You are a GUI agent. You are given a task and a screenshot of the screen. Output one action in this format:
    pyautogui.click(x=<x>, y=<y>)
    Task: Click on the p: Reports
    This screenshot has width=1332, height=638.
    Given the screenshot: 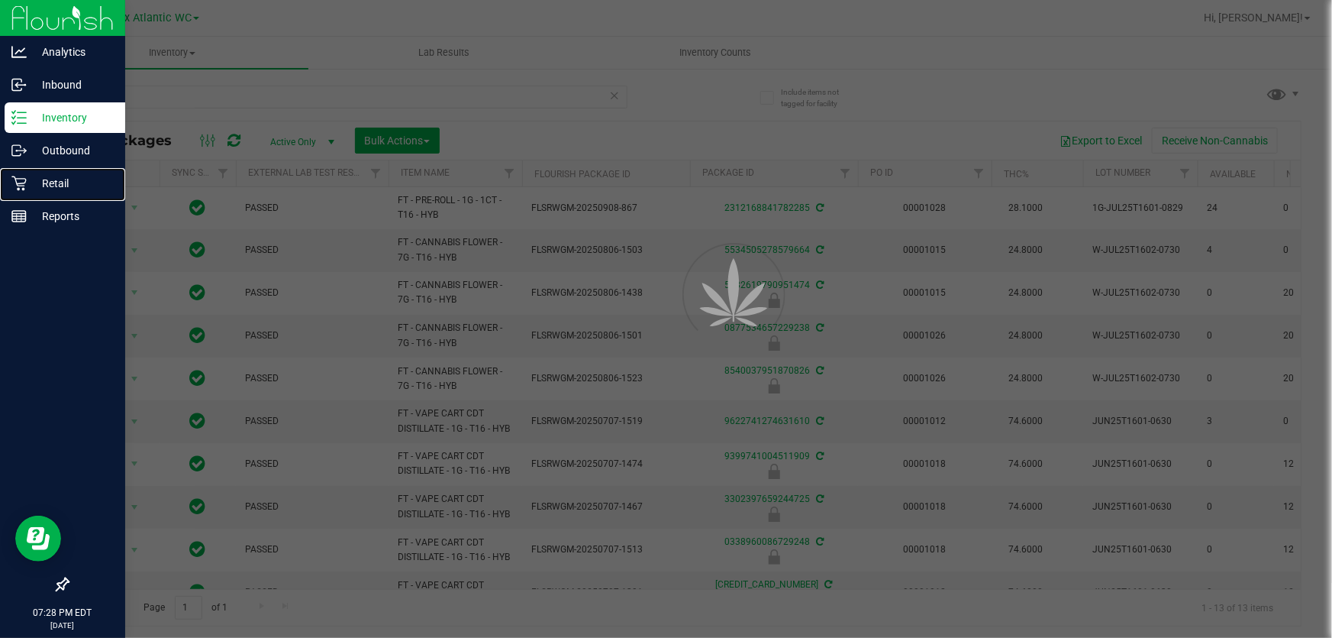 What is the action you would take?
    pyautogui.click(x=73, y=216)
    